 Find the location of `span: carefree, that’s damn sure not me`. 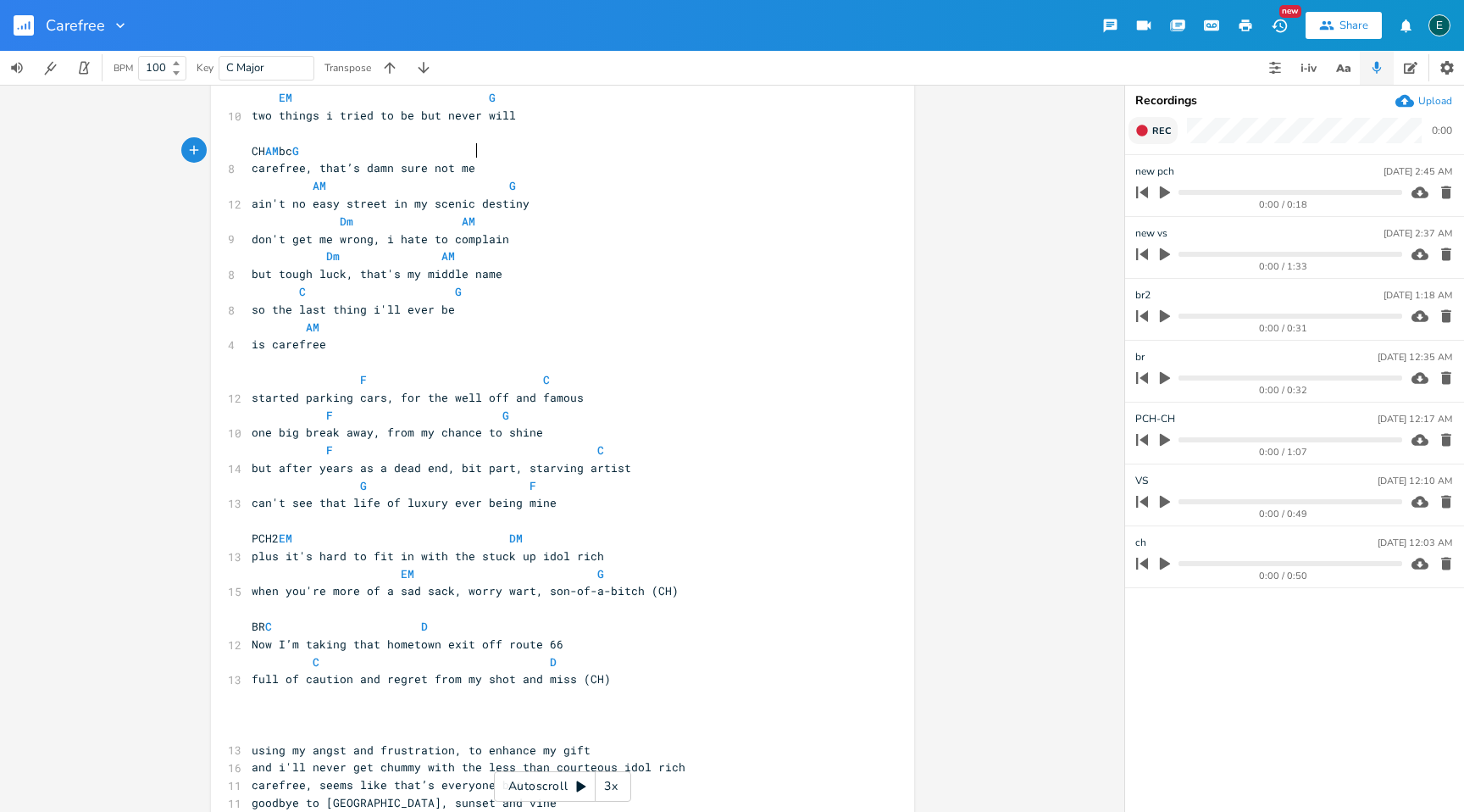

span: carefree, that’s damn sure not me is located at coordinates (363, 168).